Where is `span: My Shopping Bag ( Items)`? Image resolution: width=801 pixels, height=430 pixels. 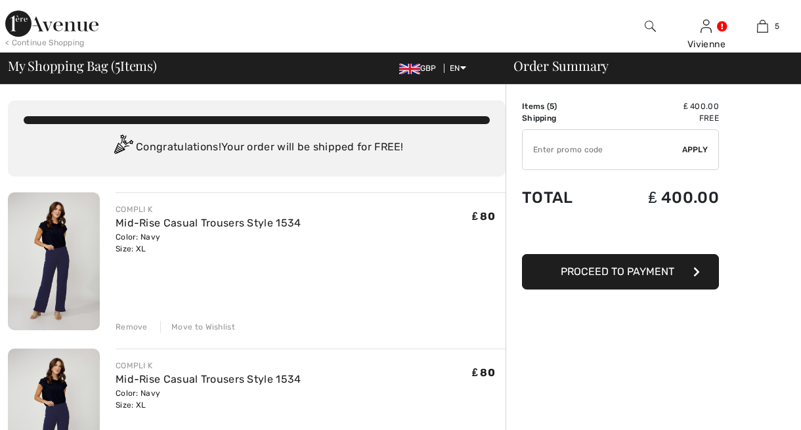 span: My Shopping Bag ( Items) is located at coordinates (82, 66).